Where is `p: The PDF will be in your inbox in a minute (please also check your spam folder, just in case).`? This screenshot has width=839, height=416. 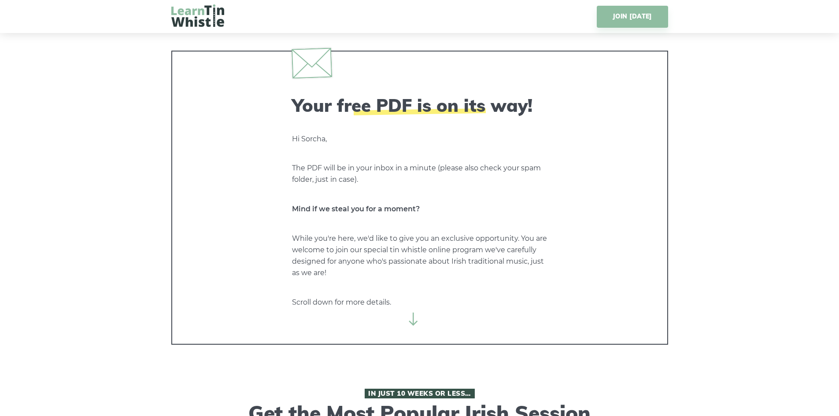 p: The PDF will be in your inbox in a minute (please also check your spam folder, just in case). is located at coordinates (420, 174).